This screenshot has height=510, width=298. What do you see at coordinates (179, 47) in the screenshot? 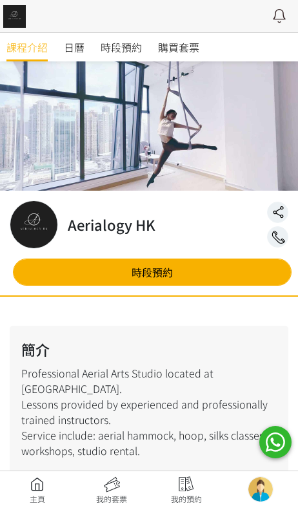
I see `a: 購買套票` at bounding box center [179, 47].